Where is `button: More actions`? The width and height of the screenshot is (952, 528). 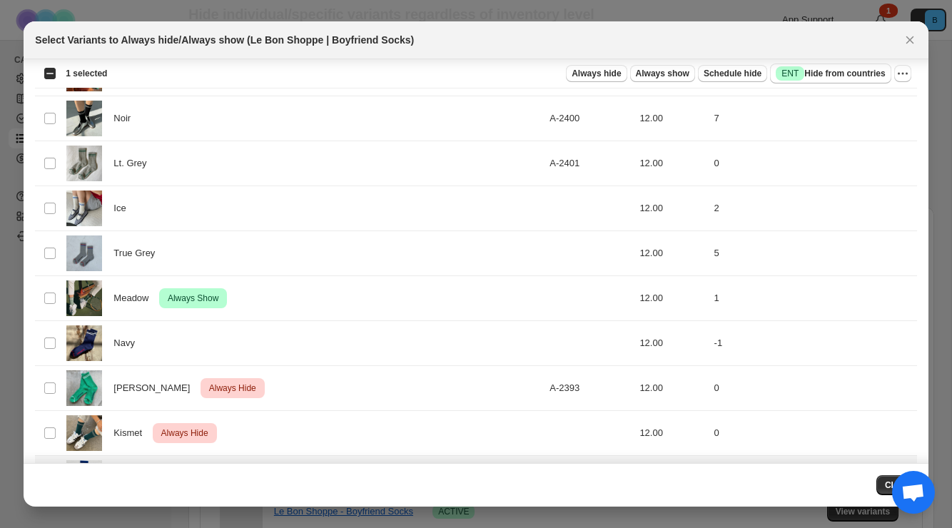 button: More actions is located at coordinates (903, 74).